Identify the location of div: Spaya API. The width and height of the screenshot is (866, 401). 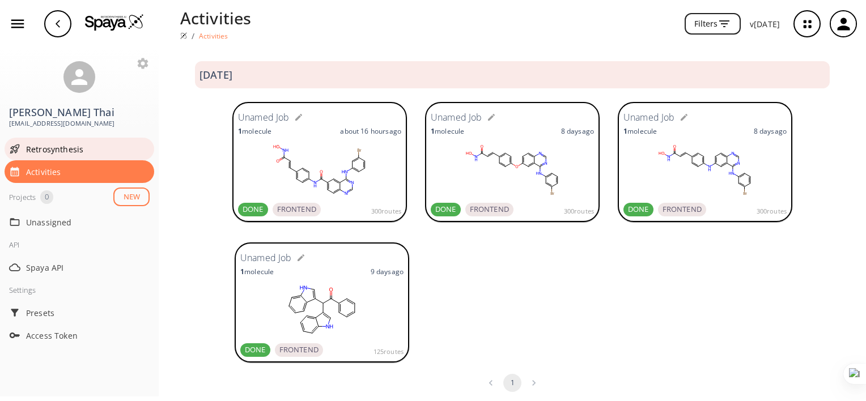
(79, 267).